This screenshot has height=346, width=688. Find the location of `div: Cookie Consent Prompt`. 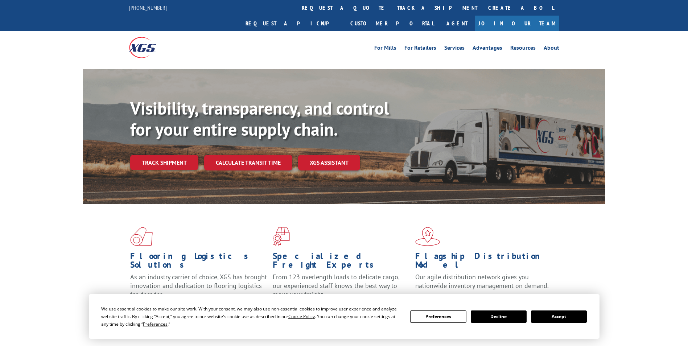

div: Cookie Consent Prompt is located at coordinates (344, 316).